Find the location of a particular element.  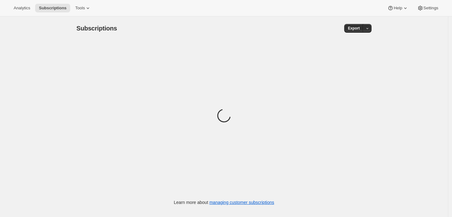

span: Analytics is located at coordinates (22, 8).